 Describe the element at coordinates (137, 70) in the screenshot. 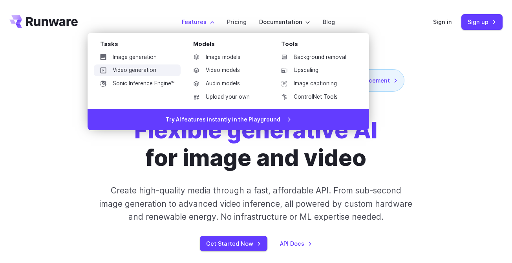

I see `a: Video generation` at that location.